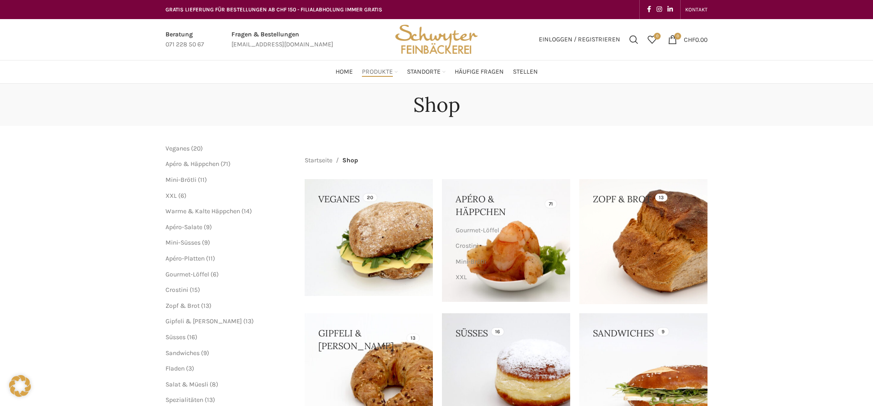 This screenshot has height=406, width=873. Describe the element at coordinates (175, 368) in the screenshot. I see `a: Fladen` at that location.